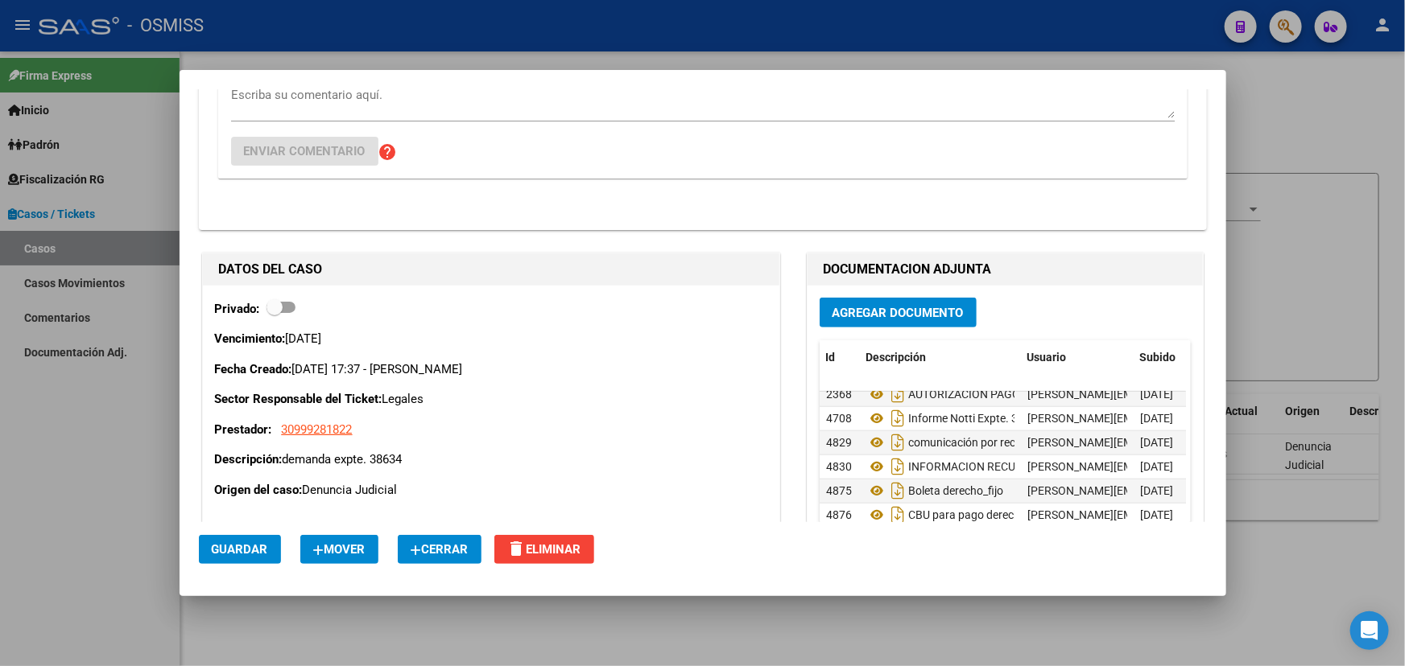 The image size is (1405, 666). Describe the element at coordinates (839, 357) in the screenshot. I see `datatable-header-cell: Id` at that location.